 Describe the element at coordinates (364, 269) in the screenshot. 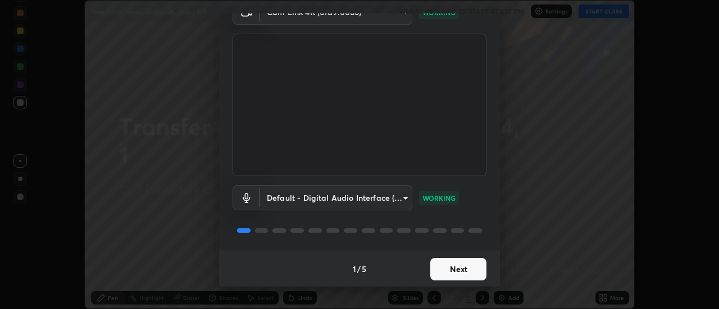

I see `h4: 5` at that location.